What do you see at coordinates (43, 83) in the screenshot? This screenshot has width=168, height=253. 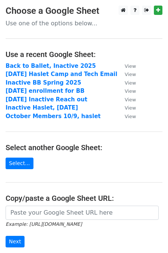 I see `strong: Inactive BB Spring 2025` at bounding box center [43, 83].